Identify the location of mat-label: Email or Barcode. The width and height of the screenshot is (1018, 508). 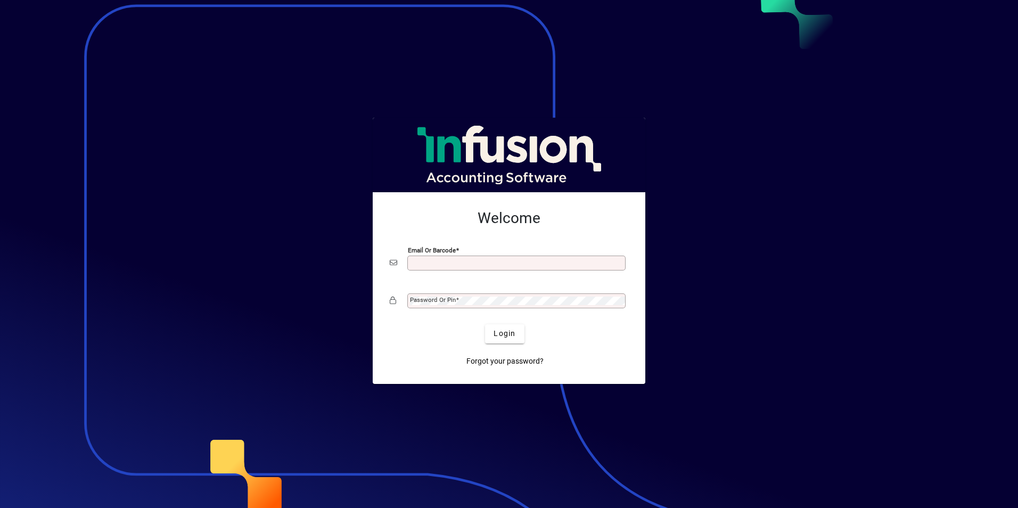
(432, 250).